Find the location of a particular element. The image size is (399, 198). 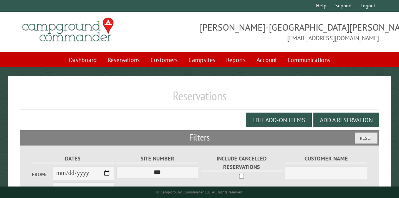

a: Campsites is located at coordinates (202, 60).